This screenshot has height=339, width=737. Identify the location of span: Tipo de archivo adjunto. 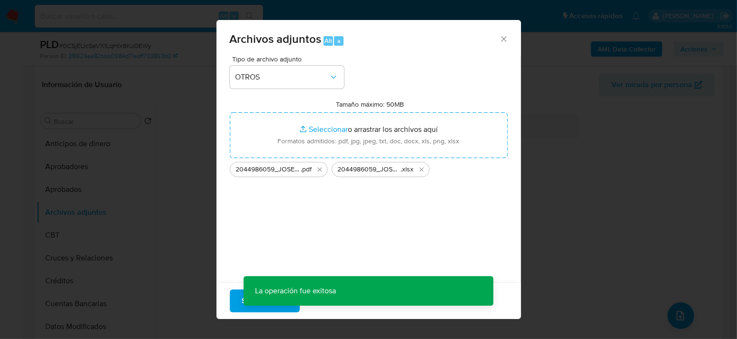
(289, 59).